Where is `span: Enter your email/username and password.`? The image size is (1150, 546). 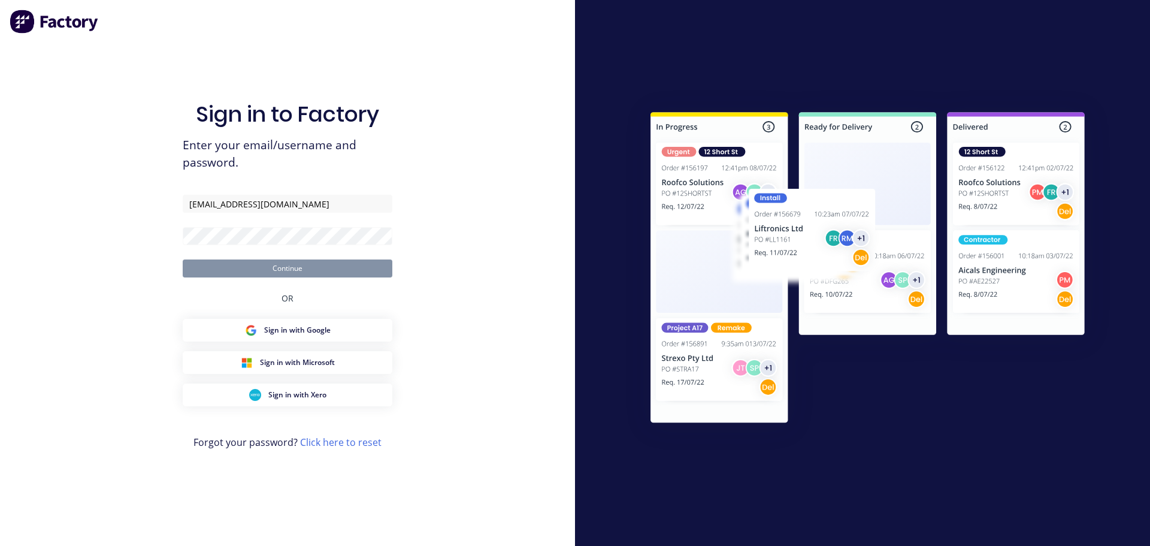 span: Enter your email/username and password. is located at coordinates (287, 154).